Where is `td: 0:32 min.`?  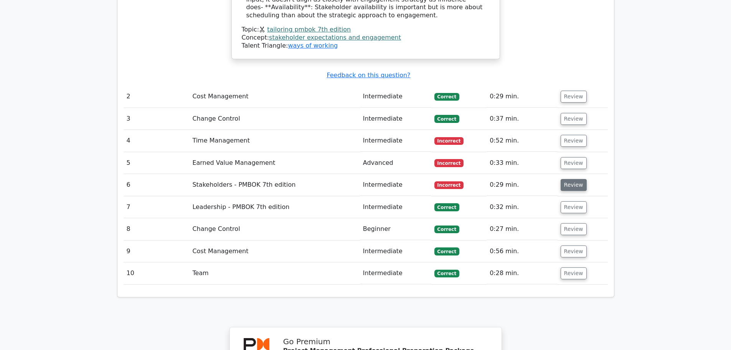 td: 0:32 min. is located at coordinates (522, 207).